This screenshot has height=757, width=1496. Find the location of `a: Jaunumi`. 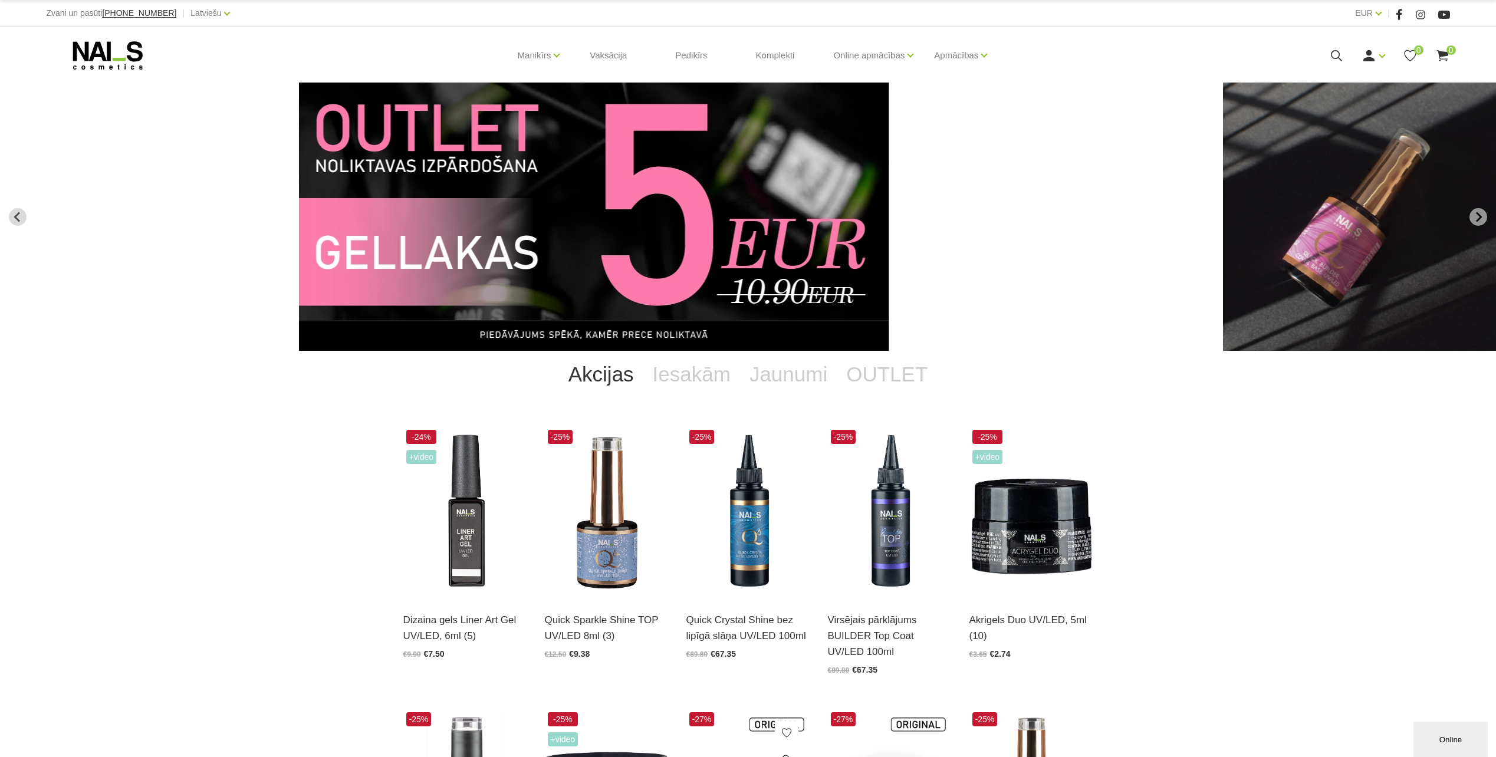

a: Jaunumi is located at coordinates (789, 375).